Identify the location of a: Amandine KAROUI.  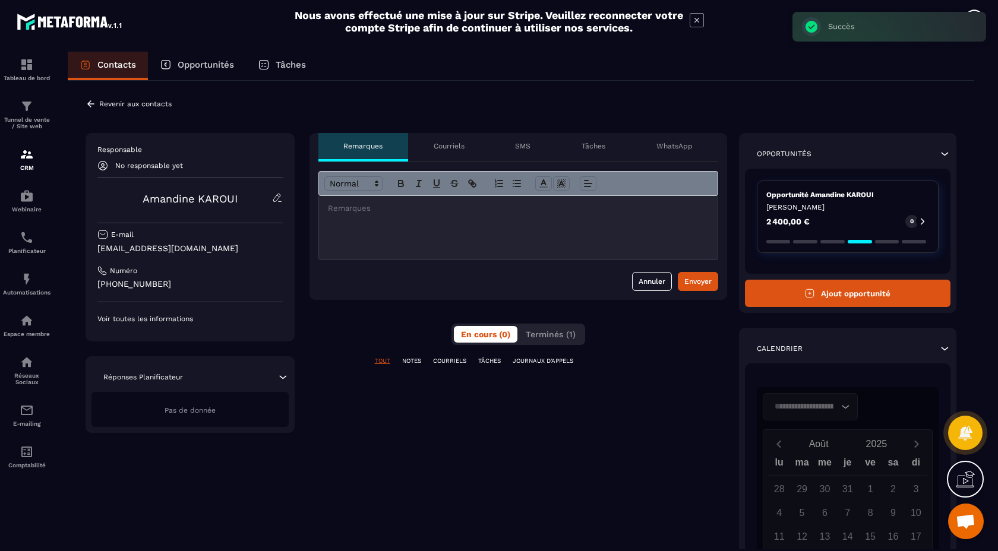
(190, 198).